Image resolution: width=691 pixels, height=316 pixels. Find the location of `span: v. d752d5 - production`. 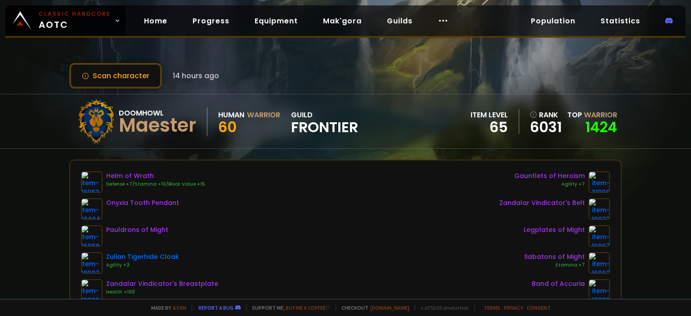

span: v. d752d5 - production is located at coordinates (442, 308).